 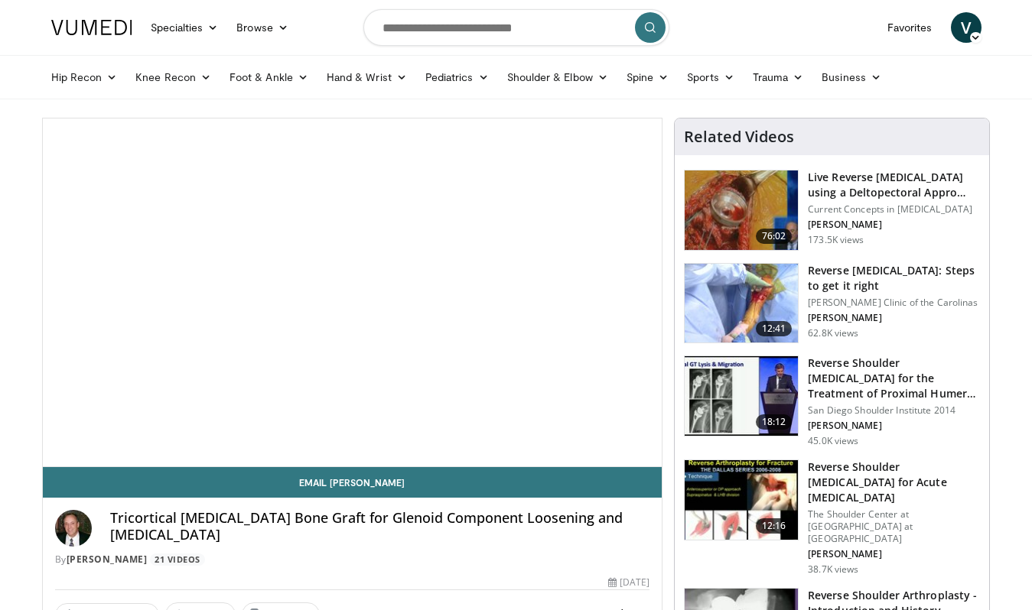 I want to click on span: V, so click(x=966, y=28).